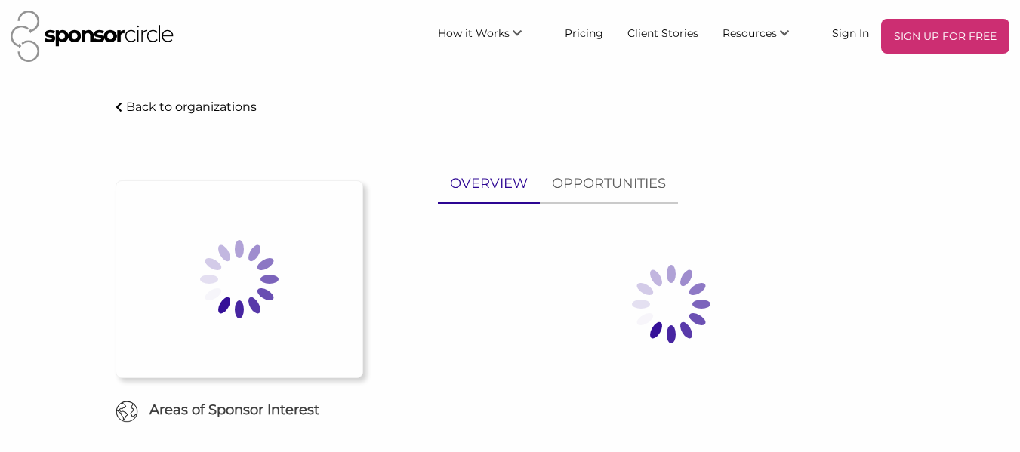  Describe the element at coordinates (489, 183) in the screenshot. I see `p: OVERVIEW` at that location.